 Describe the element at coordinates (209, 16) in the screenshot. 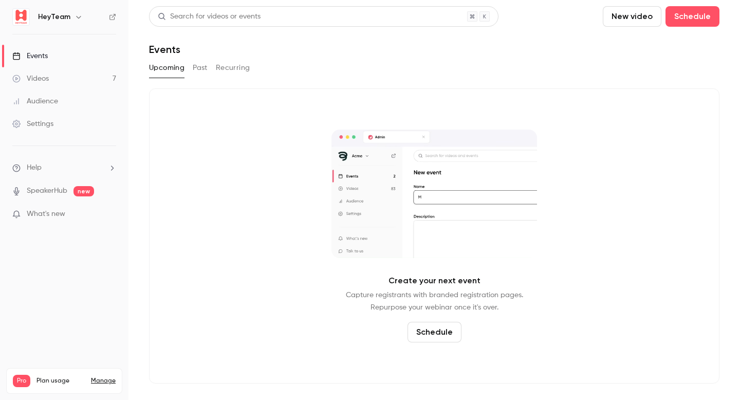

I see `div: Search for videos or events` at that location.